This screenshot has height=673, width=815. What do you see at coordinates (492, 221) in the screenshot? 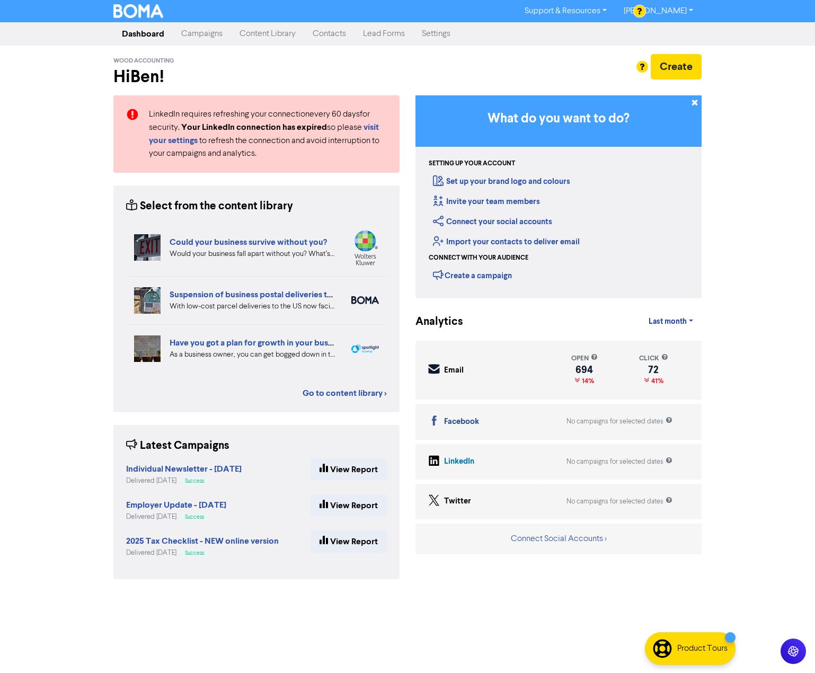
I see `a: Connect your social accounts` at bounding box center [492, 221].